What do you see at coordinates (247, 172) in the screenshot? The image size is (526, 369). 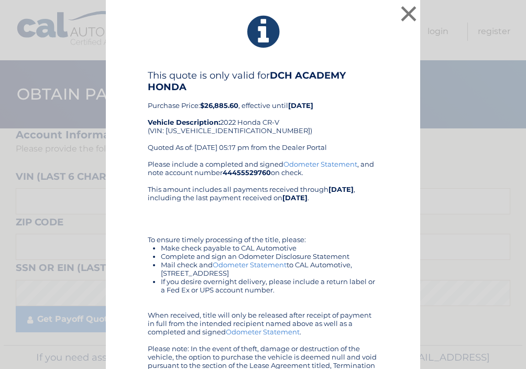 I see `b: 44455529760` at bounding box center [247, 172].